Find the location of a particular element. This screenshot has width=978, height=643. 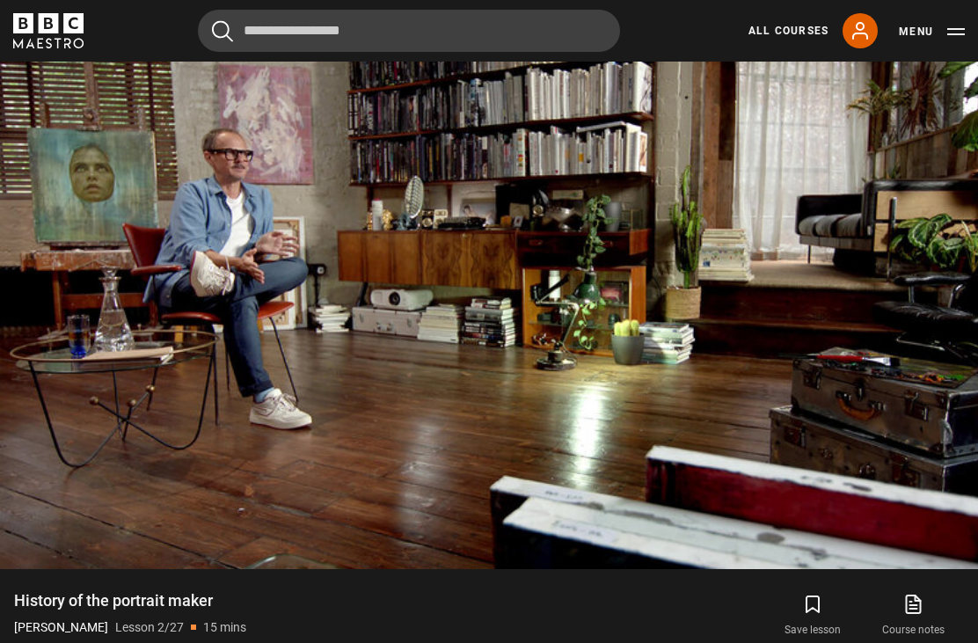

p: 15 mins is located at coordinates (224, 627).